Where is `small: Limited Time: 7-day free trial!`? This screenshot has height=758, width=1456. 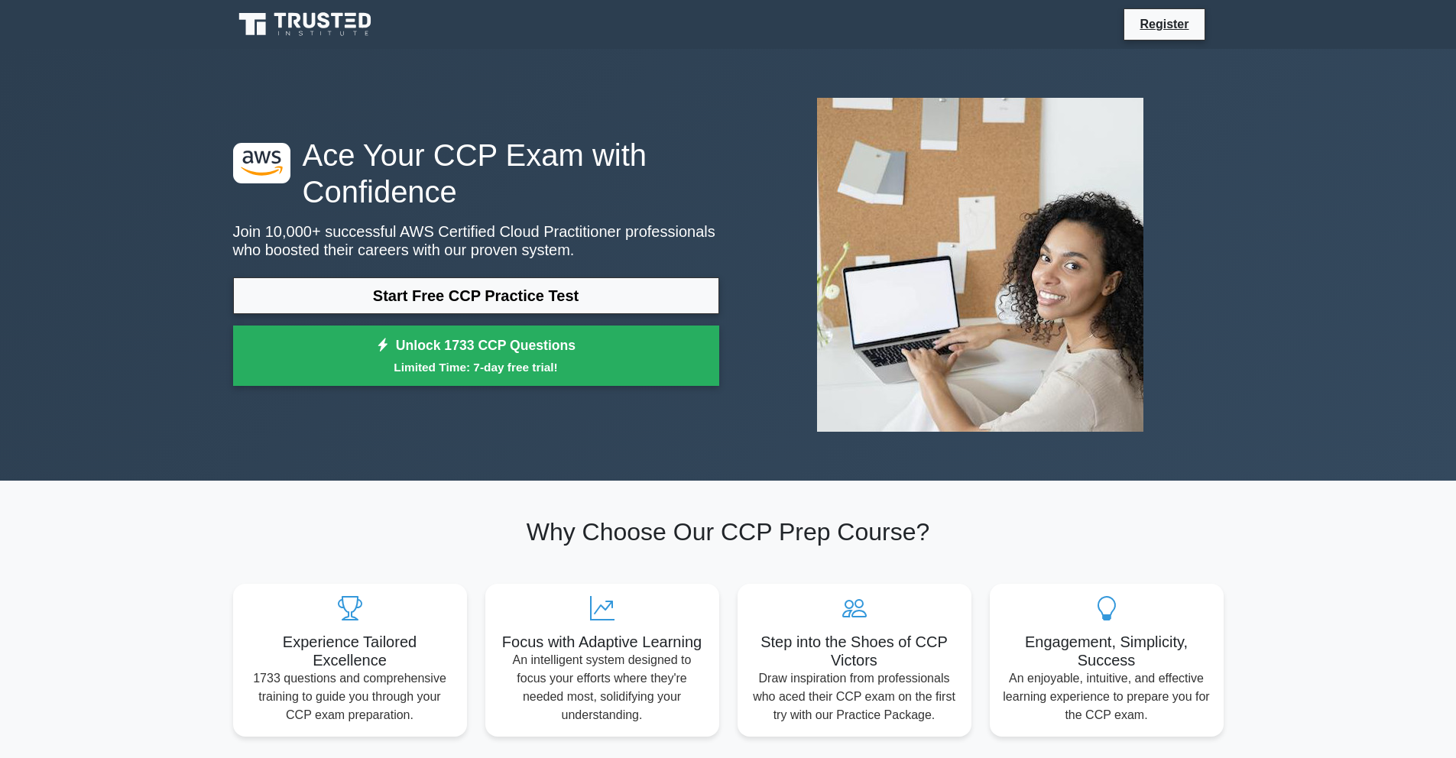 small: Limited Time: 7-day free trial! is located at coordinates (476, 367).